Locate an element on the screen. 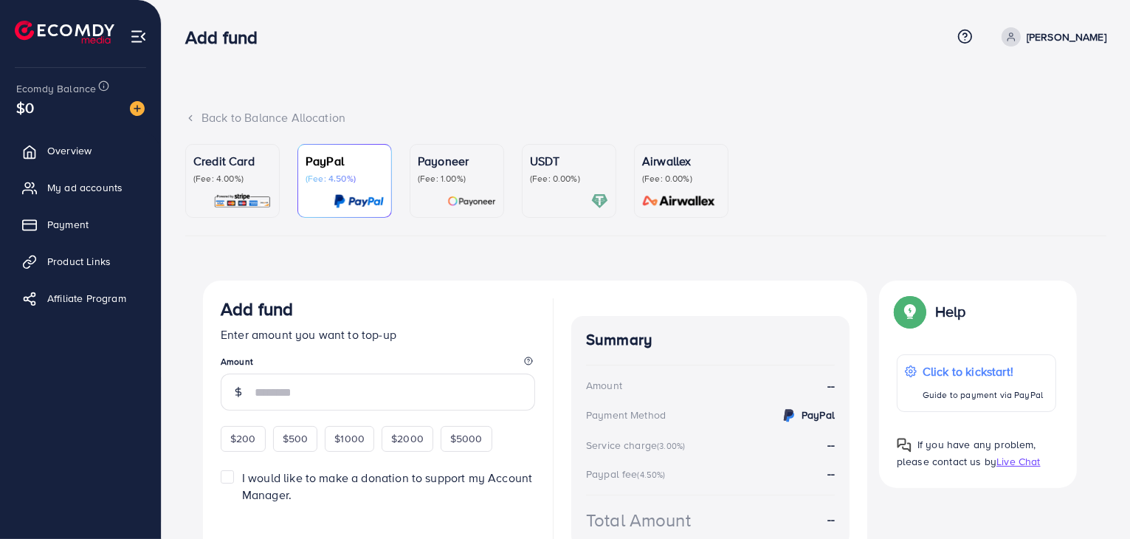 This screenshot has height=539, width=1130. img: image is located at coordinates (137, 109).